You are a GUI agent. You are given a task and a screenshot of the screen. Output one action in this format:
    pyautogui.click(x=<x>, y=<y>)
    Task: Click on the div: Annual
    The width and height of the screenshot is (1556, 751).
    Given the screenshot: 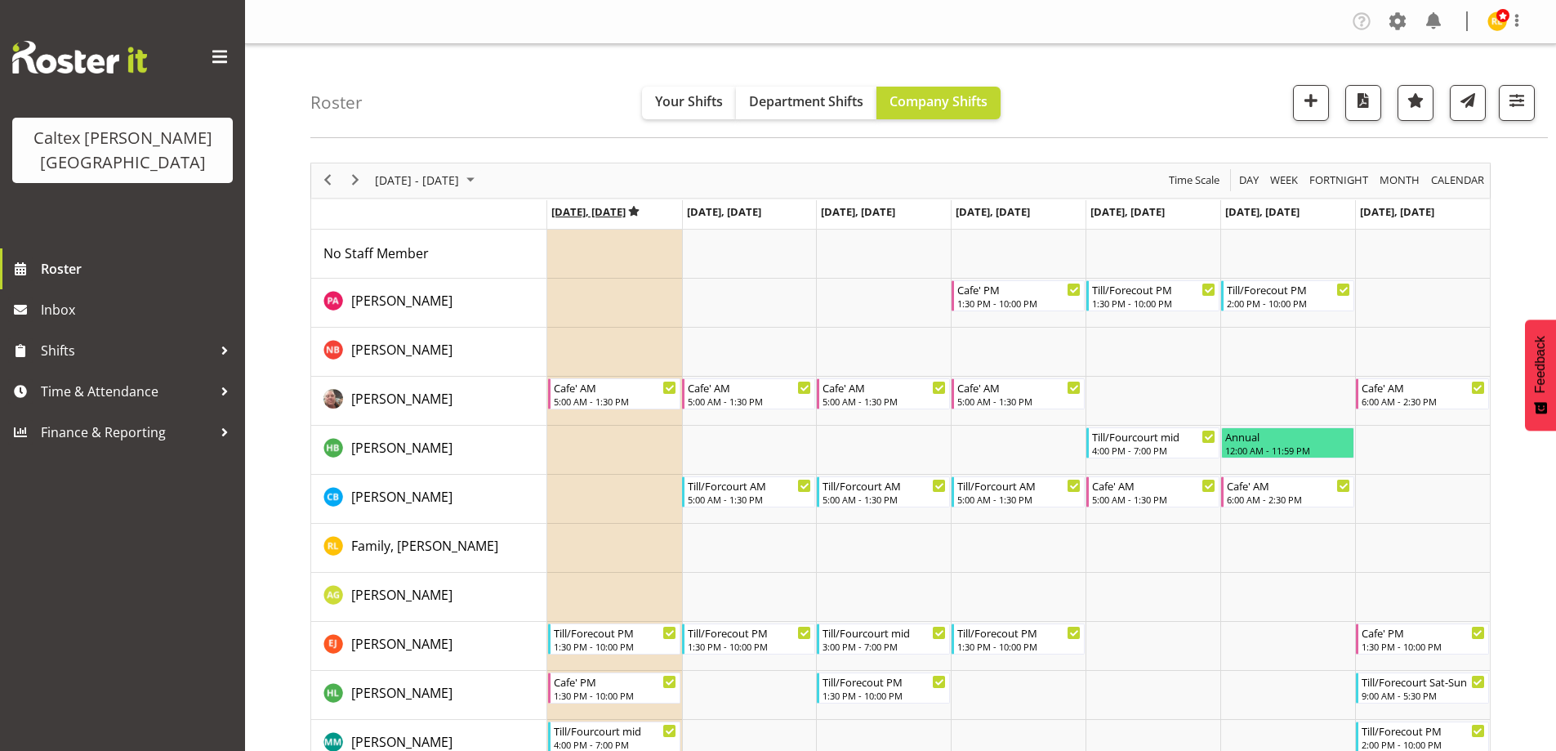 What is the action you would take?
    pyautogui.click(x=1287, y=436)
    